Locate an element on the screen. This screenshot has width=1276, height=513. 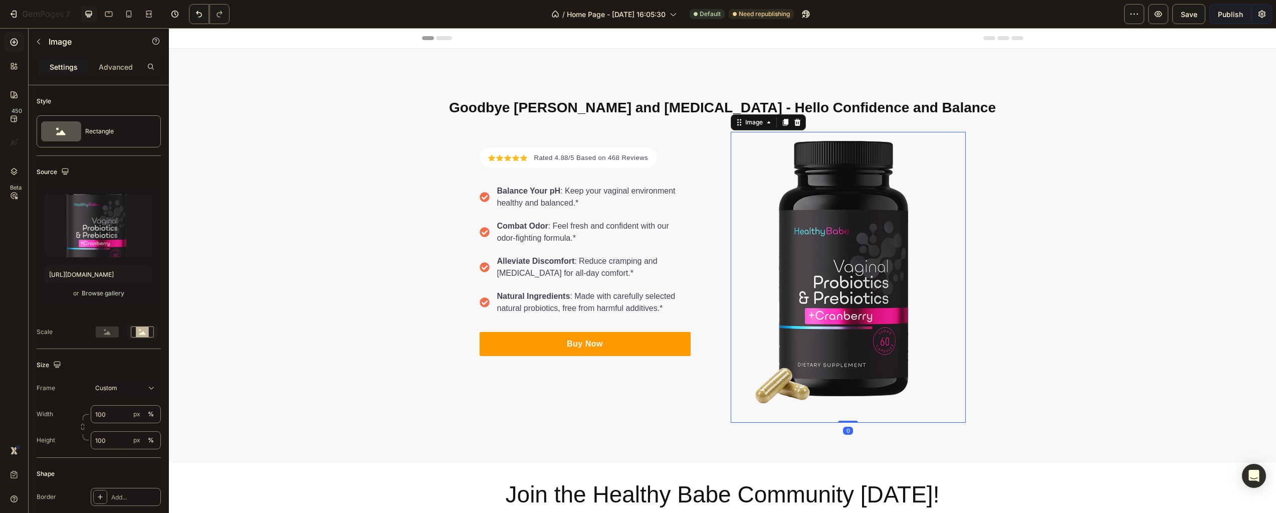
button: Custom is located at coordinates (126, 388).